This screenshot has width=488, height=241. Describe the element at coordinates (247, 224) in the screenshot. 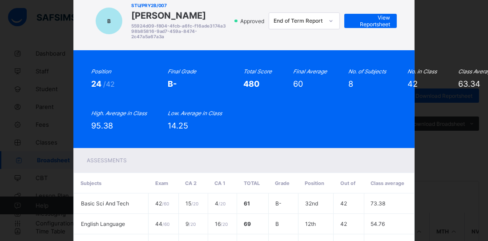

I see `span: 69` at that location.